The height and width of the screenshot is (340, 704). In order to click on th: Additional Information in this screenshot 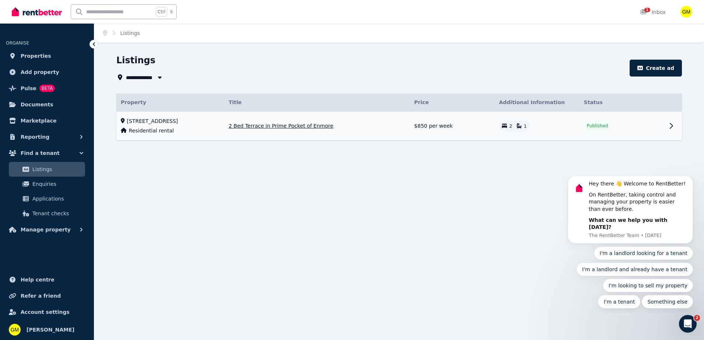, I will do `click(537, 102)`.